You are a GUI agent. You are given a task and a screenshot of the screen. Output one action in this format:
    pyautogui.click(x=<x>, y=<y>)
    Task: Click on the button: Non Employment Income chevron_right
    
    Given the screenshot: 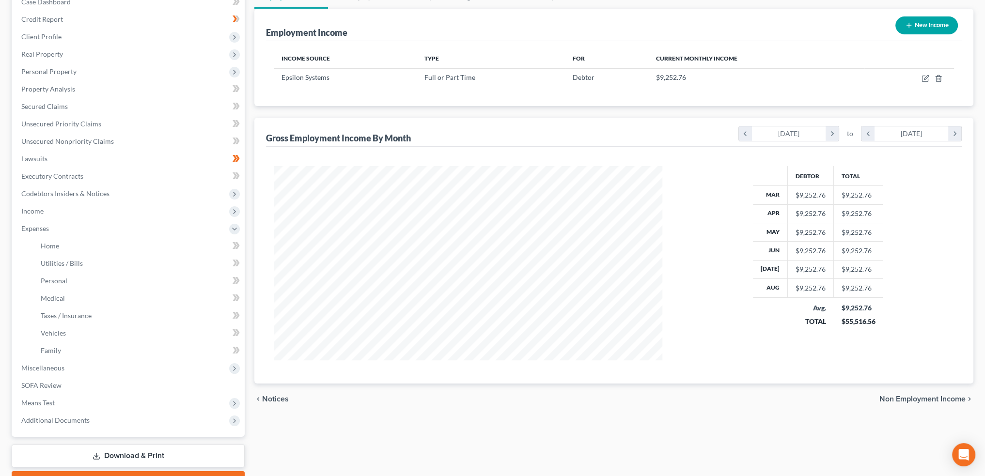 What is the action you would take?
    pyautogui.click(x=926, y=399)
    